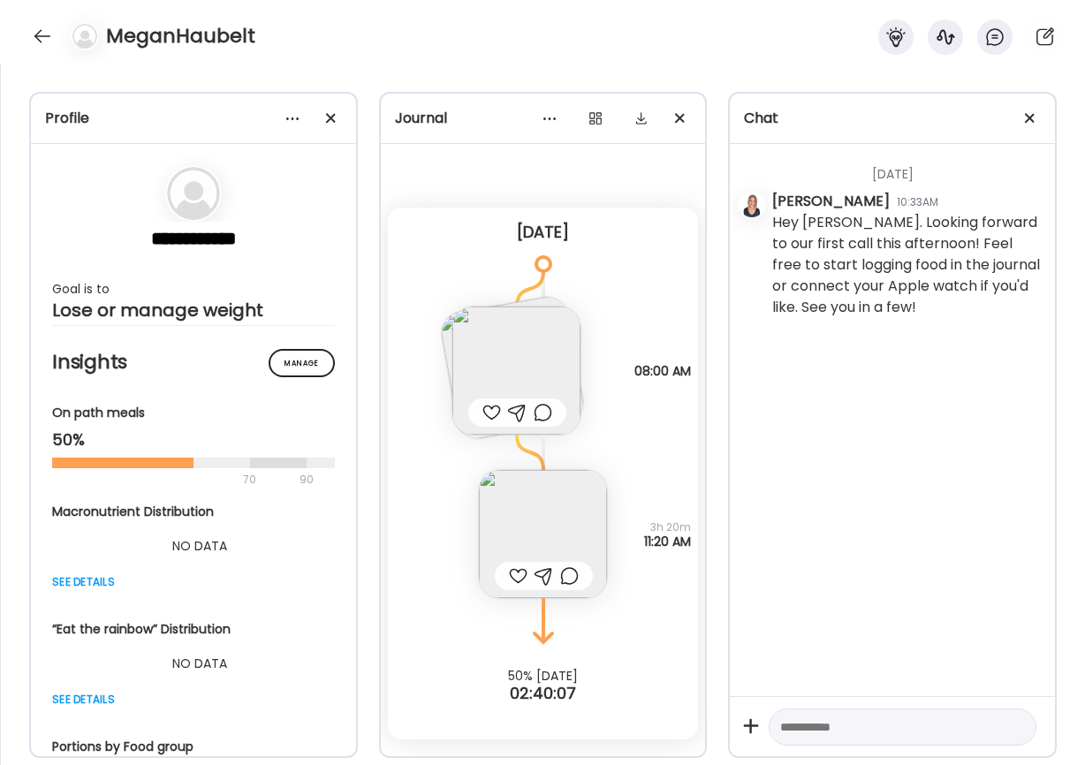 This screenshot has height=765, width=1085. I want to click on h2: Insights, so click(194, 362).